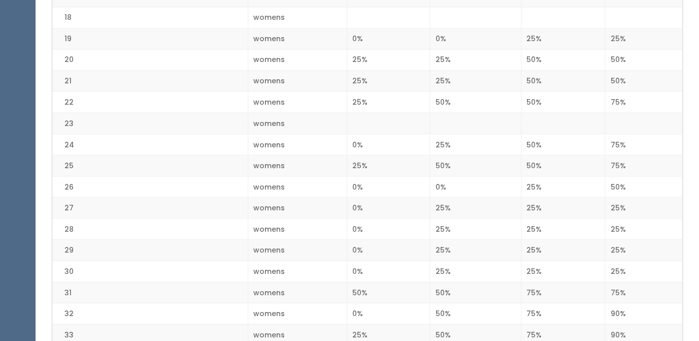 This screenshot has width=699, height=341. What do you see at coordinates (150, 144) in the screenshot?
I see `td: 24` at bounding box center [150, 144].